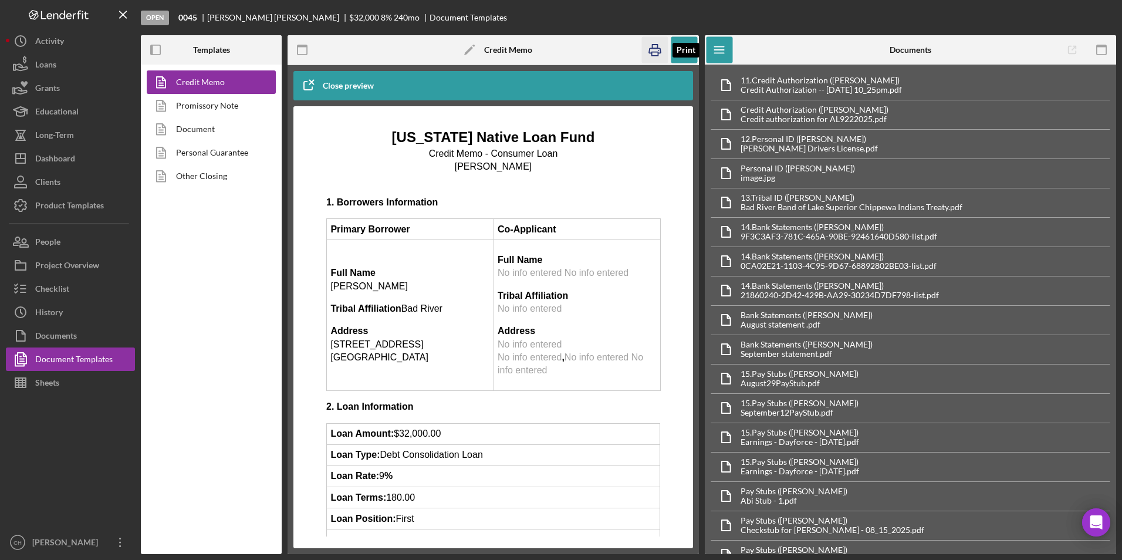 Image resolution: width=1122 pixels, height=560 pixels. I want to click on div: 8 %, so click(386, 18).